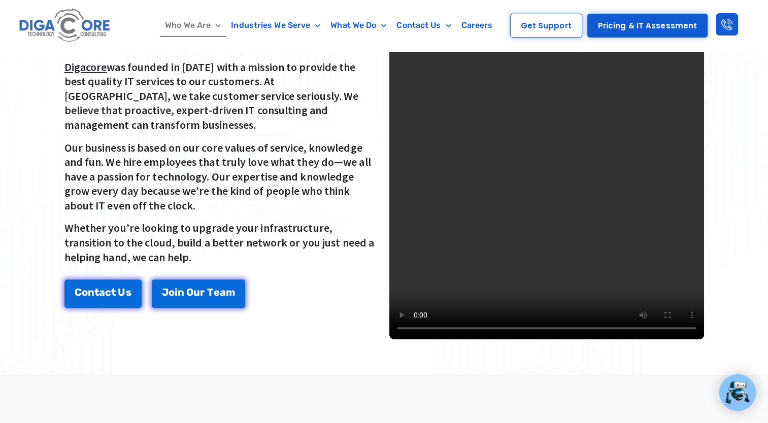 This screenshot has width=768, height=423. I want to click on span: U, so click(121, 292).